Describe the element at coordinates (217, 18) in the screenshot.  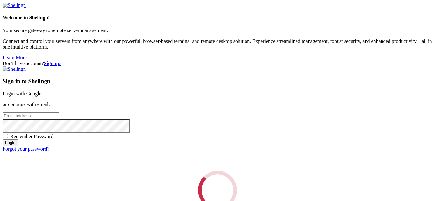
I see `h4: Welcome to Shellngn!` at that location.